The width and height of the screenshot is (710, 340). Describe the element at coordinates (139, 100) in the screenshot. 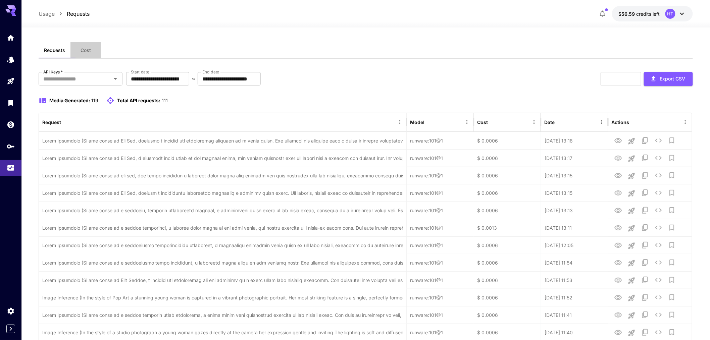

I see `span: Total API requests:` at that location.